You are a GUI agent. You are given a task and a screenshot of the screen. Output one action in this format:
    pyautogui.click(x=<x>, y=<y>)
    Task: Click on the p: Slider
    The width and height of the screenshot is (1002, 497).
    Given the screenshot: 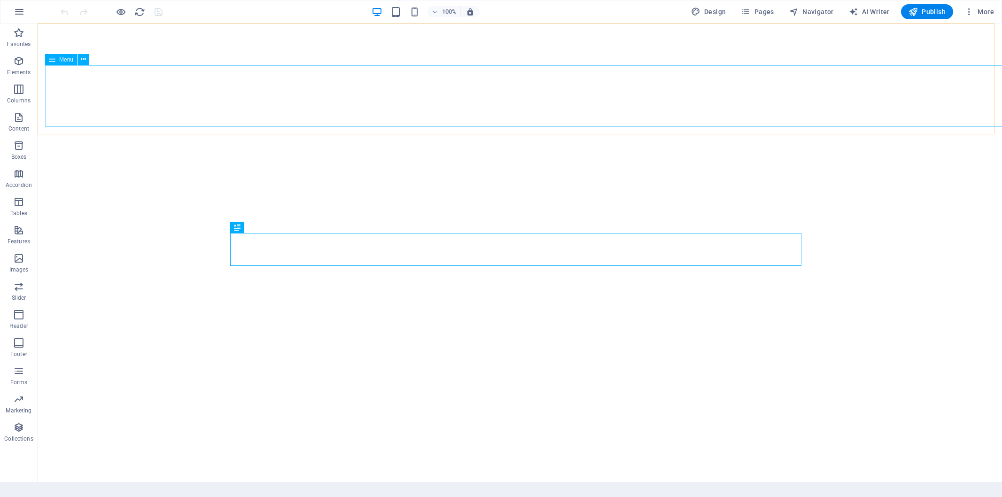 What is the action you would take?
    pyautogui.click(x=19, y=298)
    